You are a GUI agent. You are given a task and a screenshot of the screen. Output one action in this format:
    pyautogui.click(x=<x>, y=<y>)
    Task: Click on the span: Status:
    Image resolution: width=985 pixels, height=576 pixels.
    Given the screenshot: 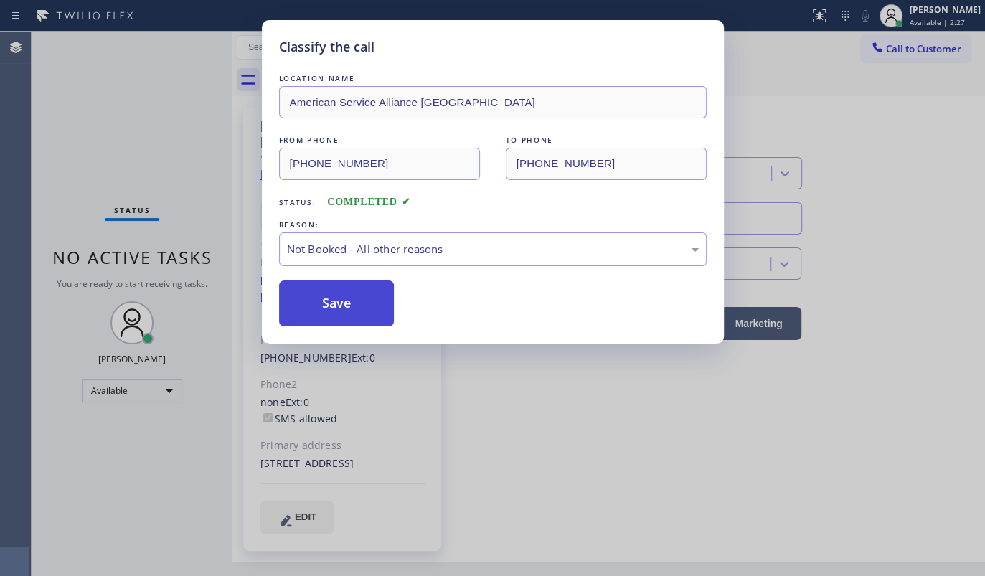 What is the action you would take?
    pyautogui.click(x=298, y=202)
    